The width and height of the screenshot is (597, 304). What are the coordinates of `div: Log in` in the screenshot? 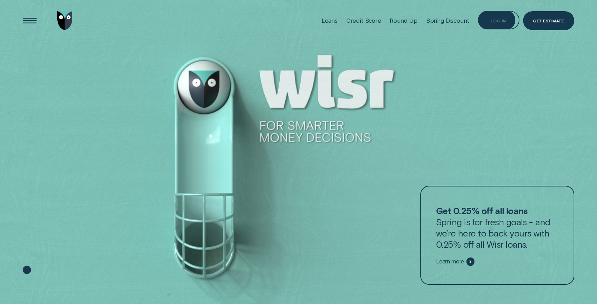 It's located at (499, 21).